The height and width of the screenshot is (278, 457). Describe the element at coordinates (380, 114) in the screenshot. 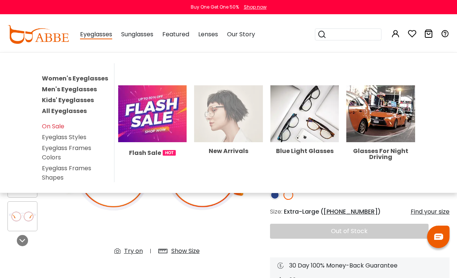

I see `img: Glasses For Night Driving` at that location.